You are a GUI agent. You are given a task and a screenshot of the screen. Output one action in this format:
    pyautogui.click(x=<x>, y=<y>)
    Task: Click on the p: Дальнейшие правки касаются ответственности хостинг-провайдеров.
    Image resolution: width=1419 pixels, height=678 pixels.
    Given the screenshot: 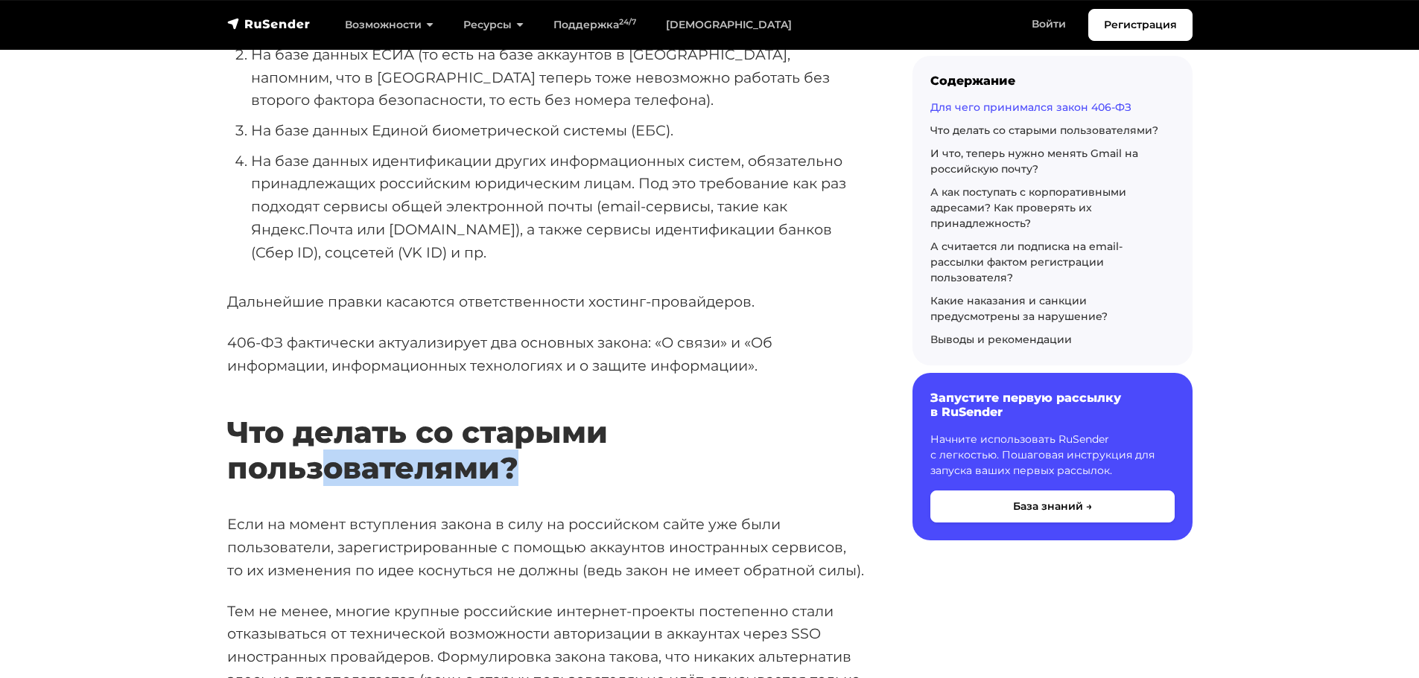 What is the action you would take?
    pyautogui.click(x=546, y=302)
    